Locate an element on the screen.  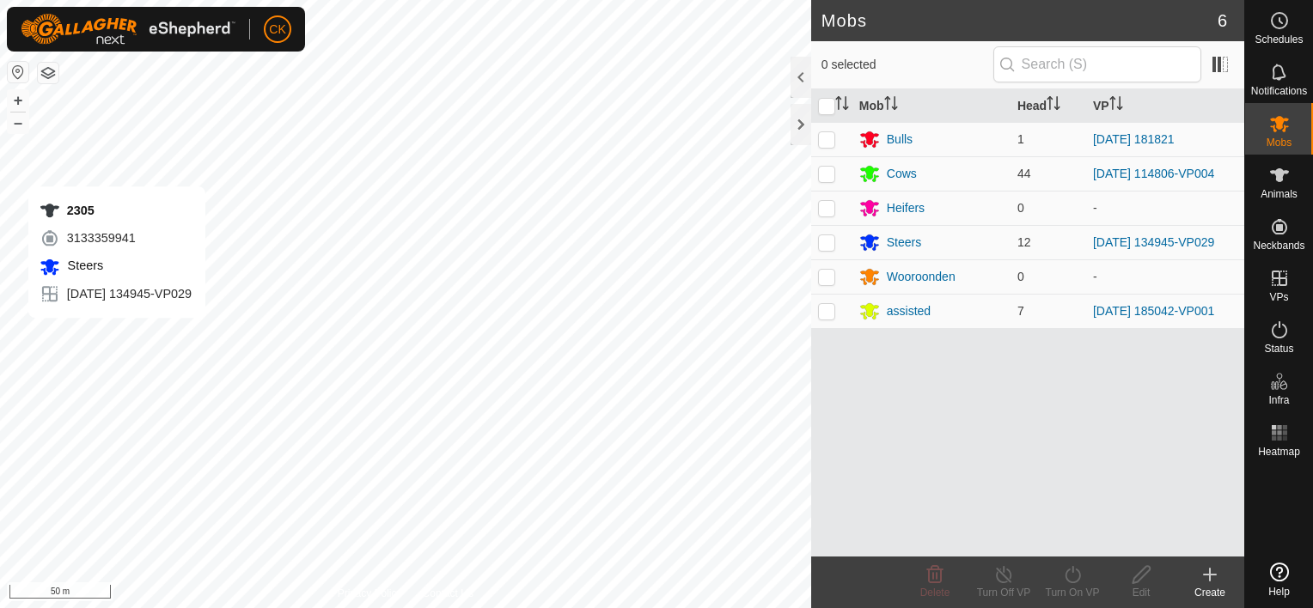
a: Contact Us is located at coordinates (448, 594).